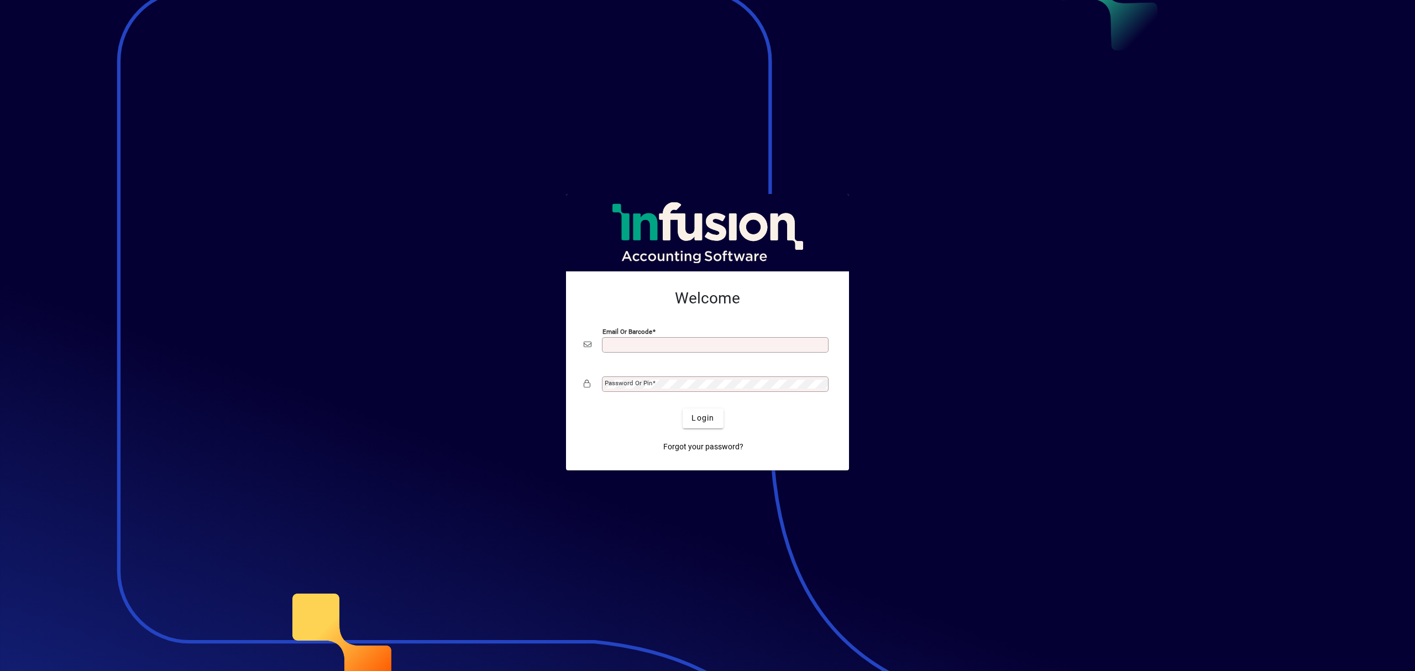 The width and height of the screenshot is (1415, 671). What do you see at coordinates (708, 299) in the screenshot?
I see `h2: Welcome` at bounding box center [708, 299].